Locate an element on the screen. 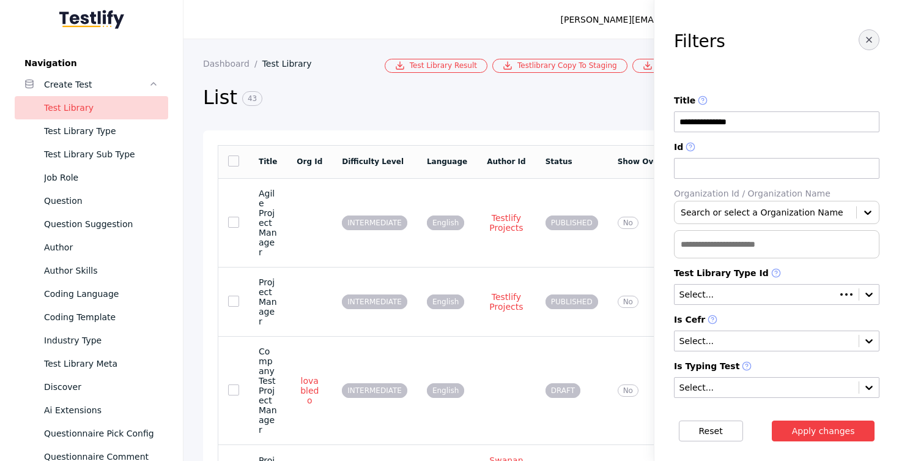 Image resolution: width=899 pixels, height=461 pixels. div: Create Test is located at coordinates (96, 84).